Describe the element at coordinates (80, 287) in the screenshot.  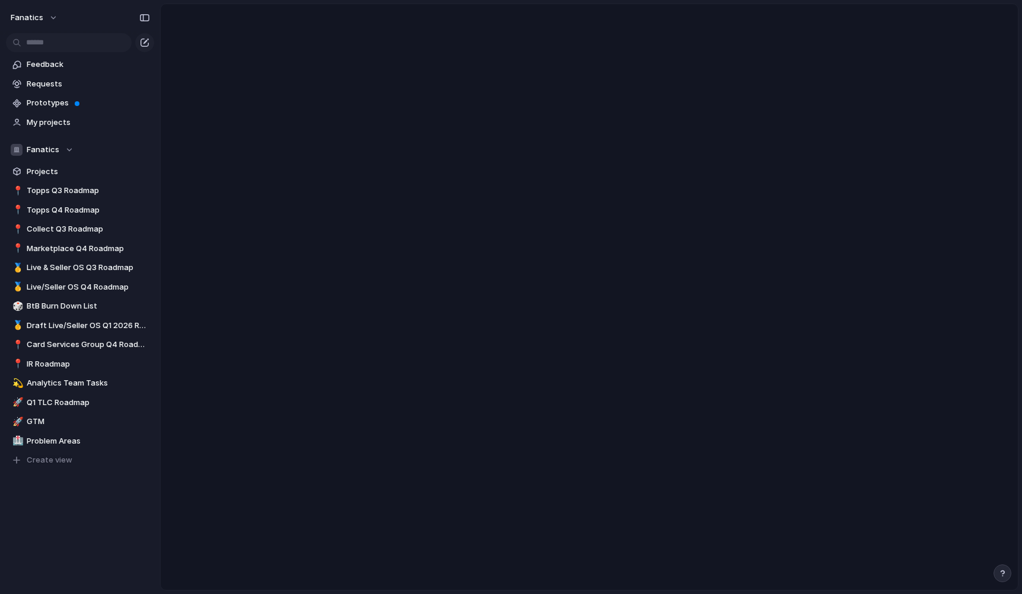
I see `div: 🥇Live/Seller OS Q4 Roadmap` at that location.